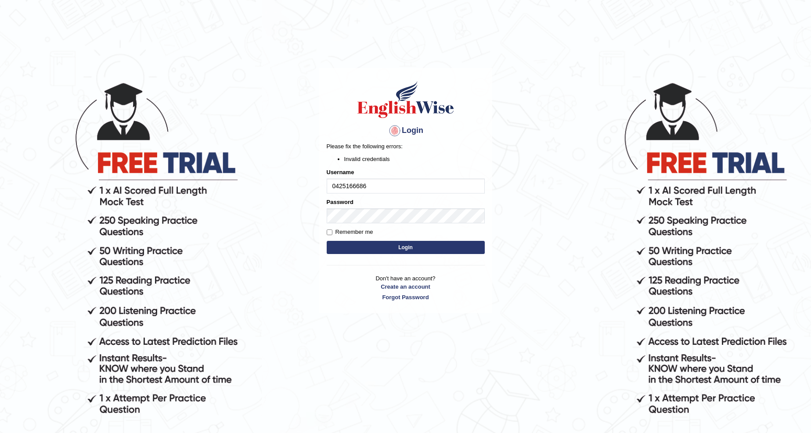  I want to click on a: Create an account, so click(406, 287).